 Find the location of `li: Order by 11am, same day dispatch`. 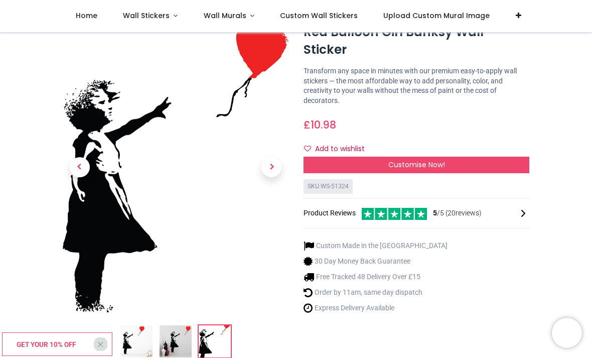

li: Order by 11am, same day dispatch is located at coordinates (375, 292).